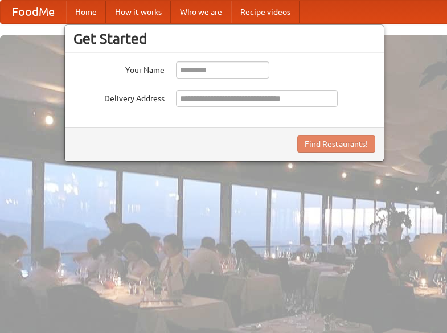 The width and height of the screenshot is (447, 333). What do you see at coordinates (266, 12) in the screenshot?
I see `a: Recipe videos` at bounding box center [266, 12].